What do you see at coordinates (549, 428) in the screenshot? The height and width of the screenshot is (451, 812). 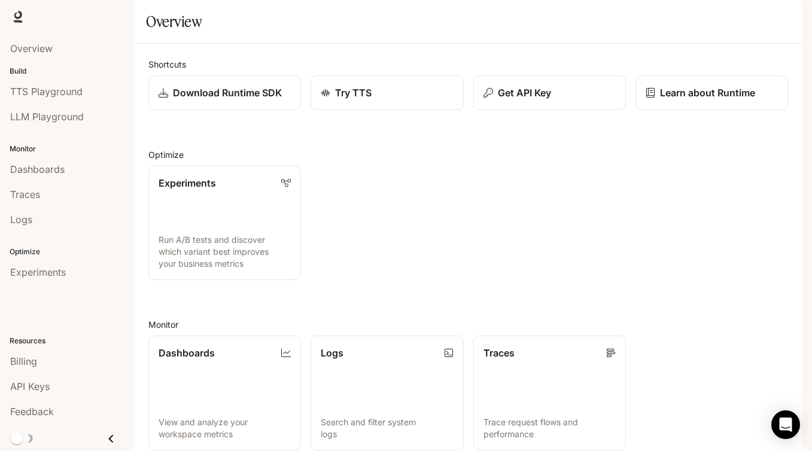 I see `p: Trace request flows and performance` at bounding box center [549, 428].